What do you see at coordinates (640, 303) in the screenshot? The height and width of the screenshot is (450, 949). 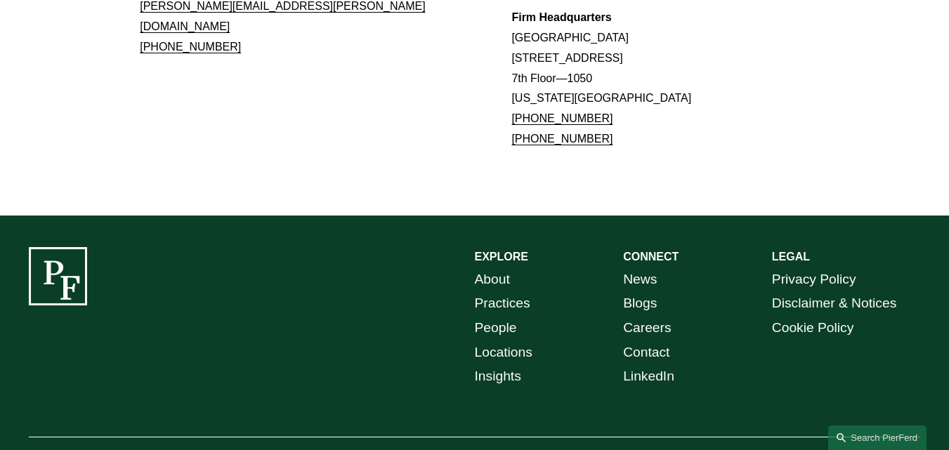 I see `a: Blogs` at bounding box center [640, 303].